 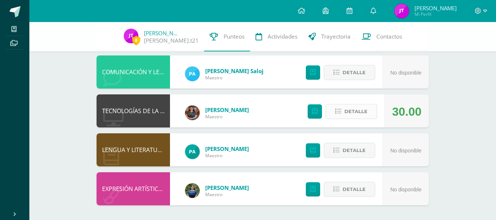 What do you see at coordinates (192, 113) in the screenshot?
I see `img: 60a759e8b02ec95d430434cf0c0a55c7.png` at bounding box center [192, 113].